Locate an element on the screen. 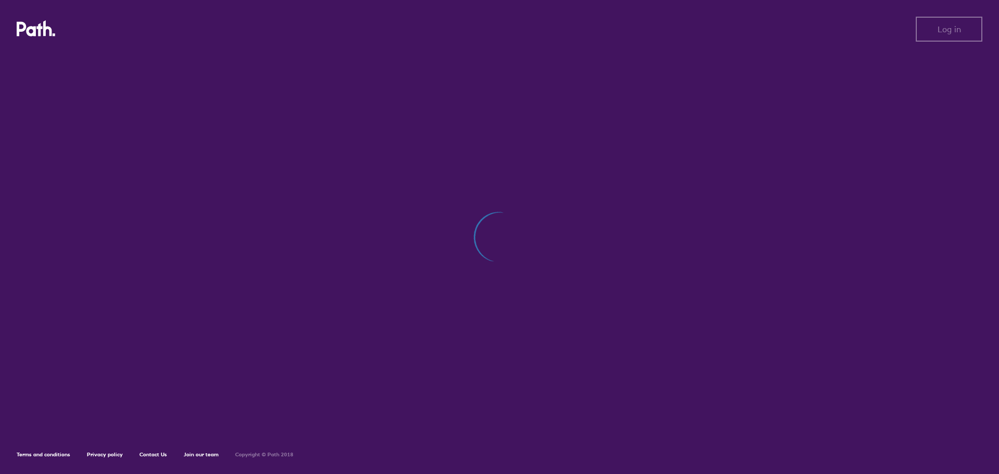 The height and width of the screenshot is (474, 999). a: Join our team is located at coordinates (201, 454).